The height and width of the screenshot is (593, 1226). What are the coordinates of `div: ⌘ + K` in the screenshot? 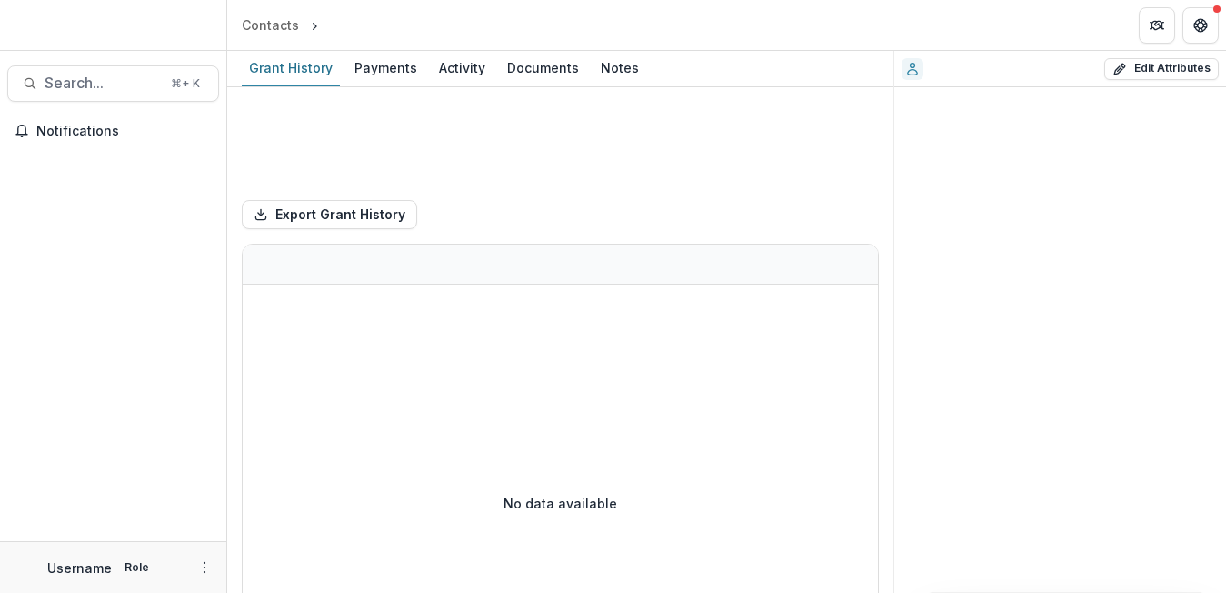 It's located at (185, 84).